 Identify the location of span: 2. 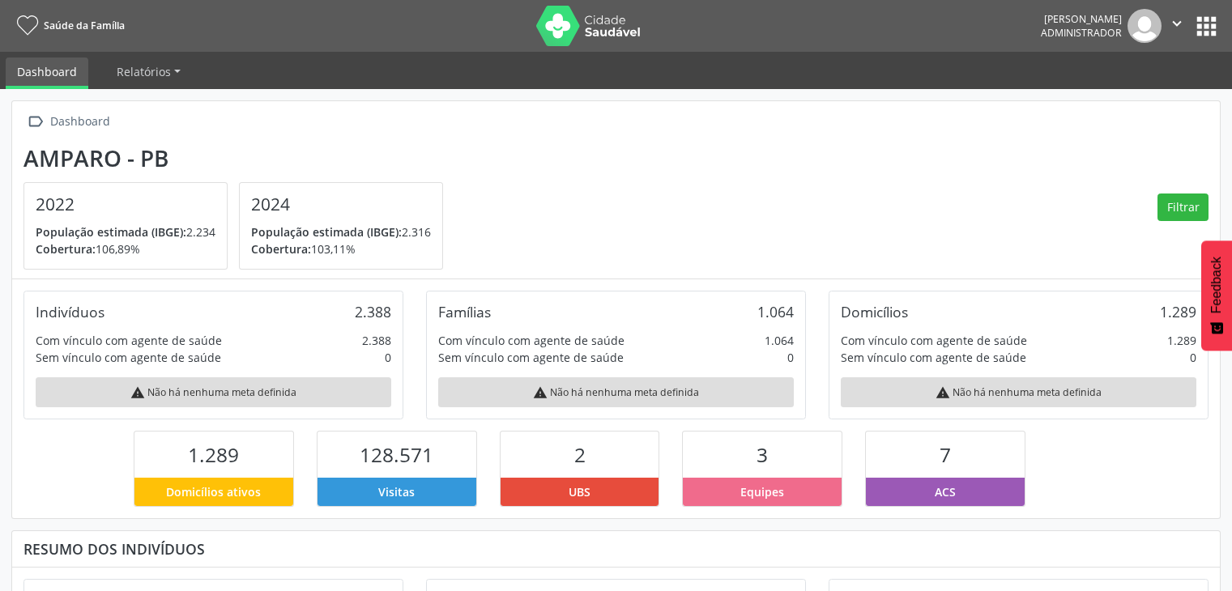
(580, 455).